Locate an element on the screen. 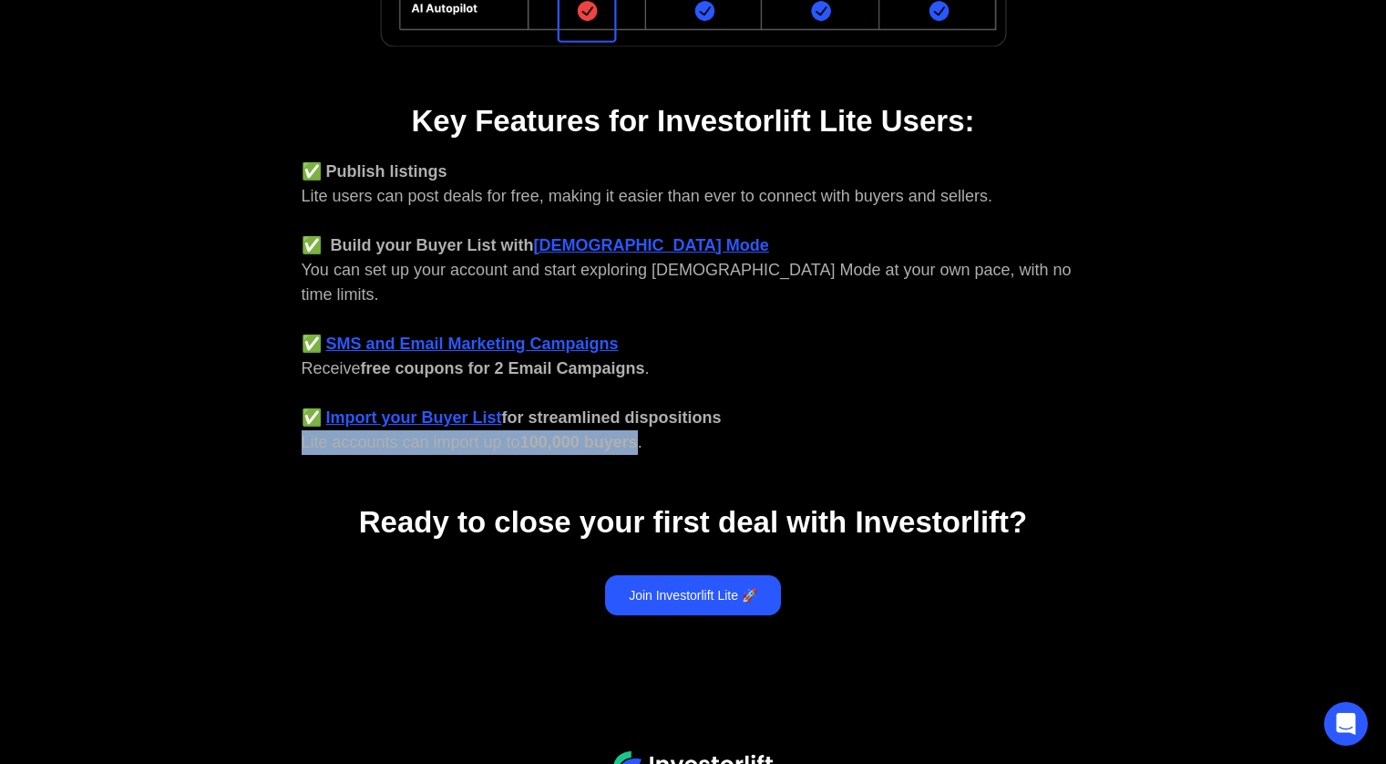 Image resolution: width=1386 pixels, height=764 pixels. a: SMS and Email Marketing Campaigns is located at coordinates (472, 344).